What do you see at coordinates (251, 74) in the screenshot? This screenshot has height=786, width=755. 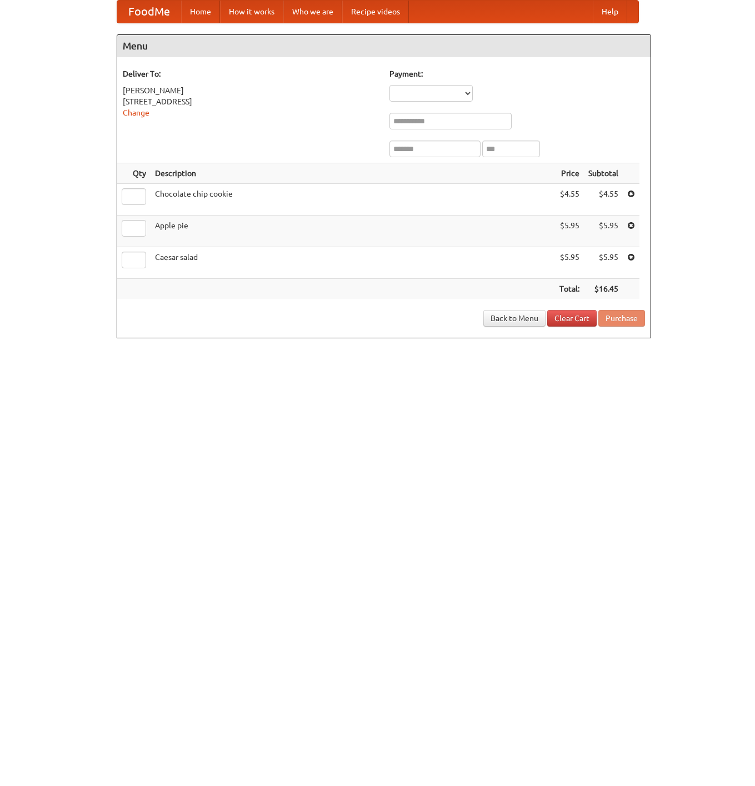 I see `h5: Deliver To:` at bounding box center [251, 74].